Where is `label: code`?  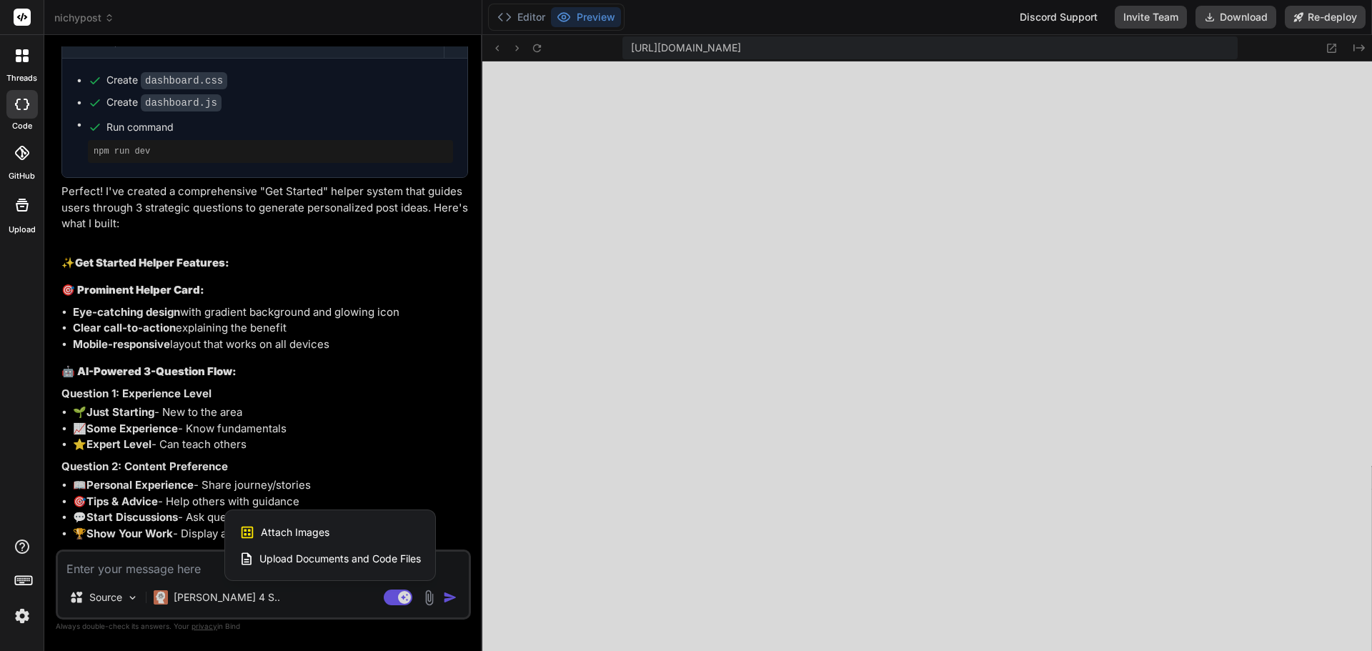 label: code is located at coordinates (22, 126).